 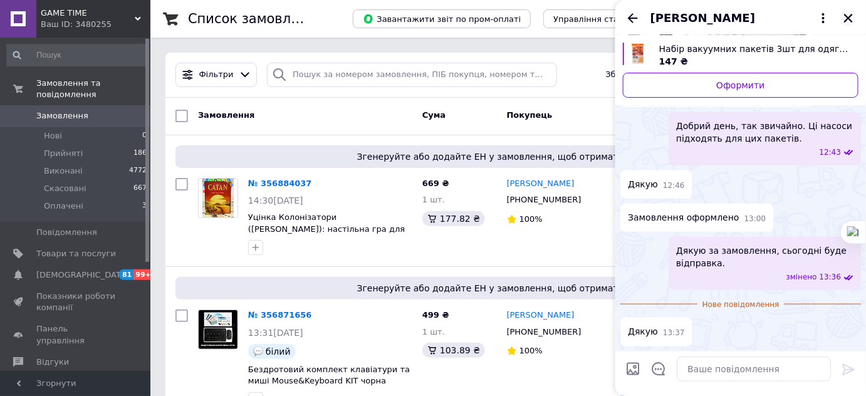 What do you see at coordinates (278, 352) in the screenshot?
I see `span: білий` at bounding box center [278, 352].